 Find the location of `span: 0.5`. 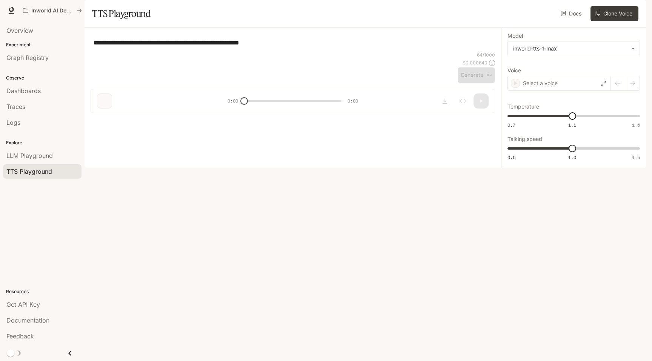

span: 0.5 is located at coordinates (511, 157).